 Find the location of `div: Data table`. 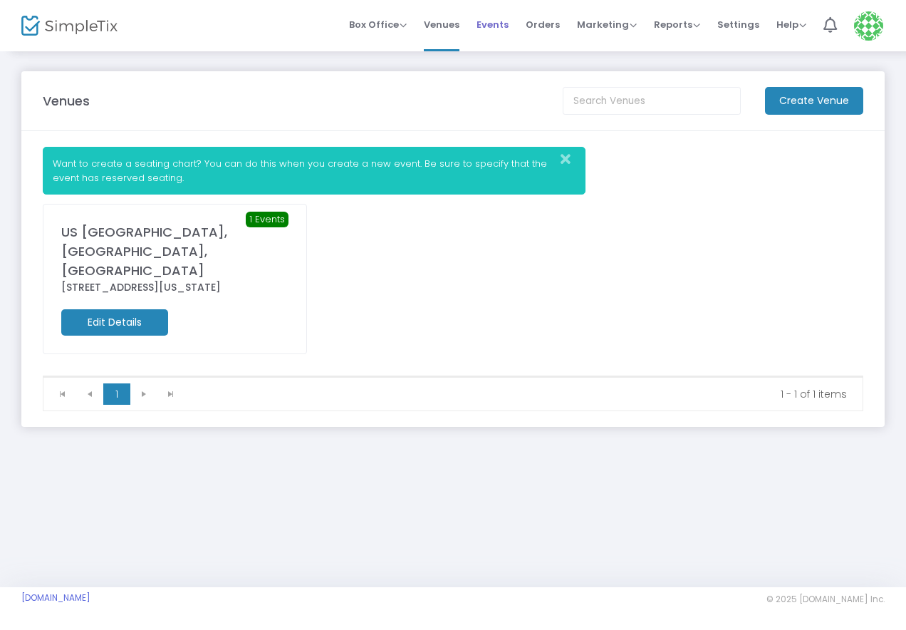

div: Data table is located at coordinates (453, 376).